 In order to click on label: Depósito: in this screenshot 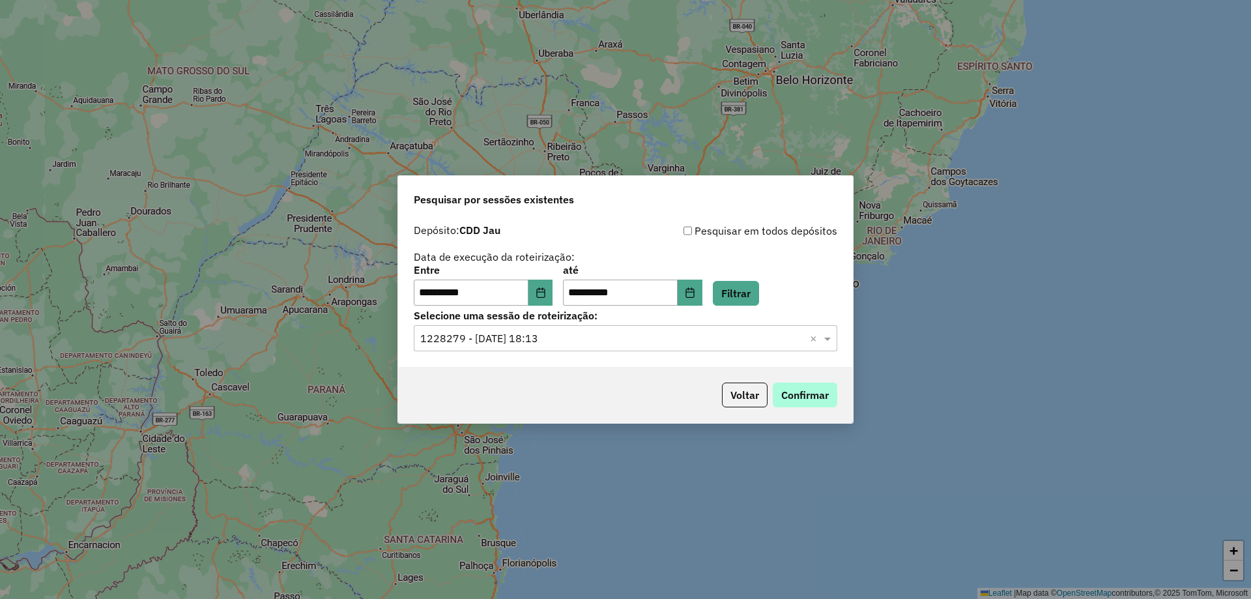, I will do `click(457, 230)`.